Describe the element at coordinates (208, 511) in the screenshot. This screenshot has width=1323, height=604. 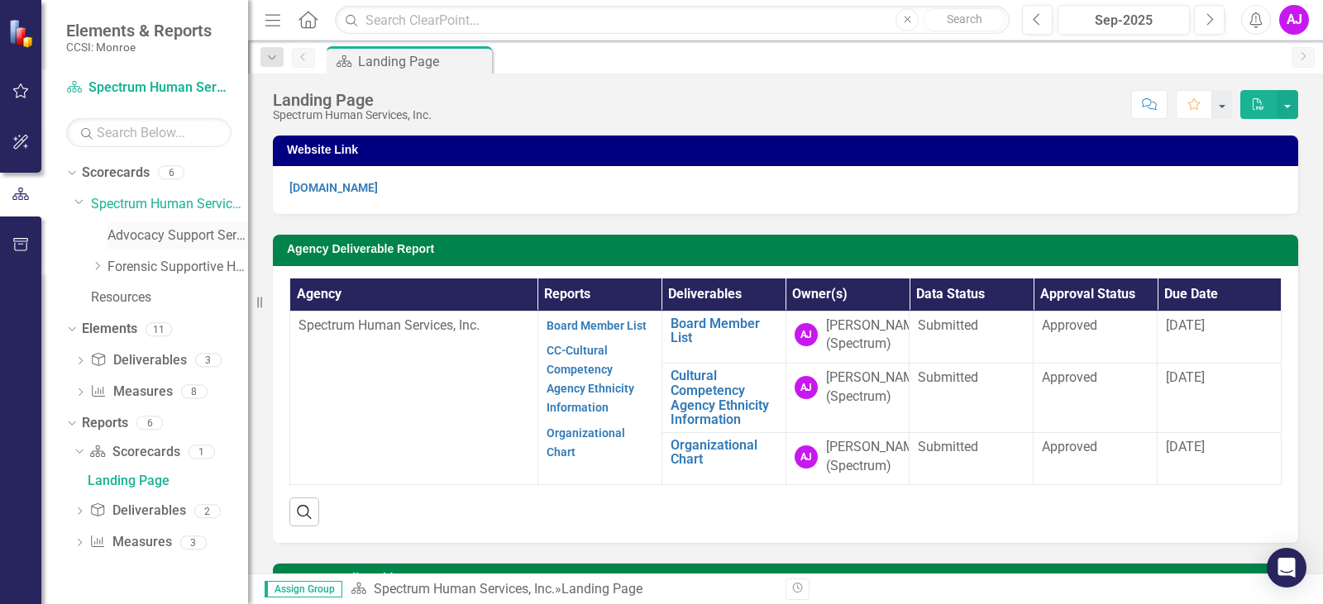
I see `div: 2` at that location.